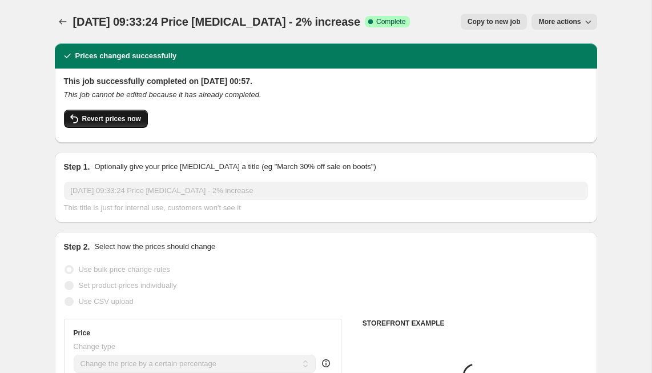 This screenshot has width=652, height=373. Describe the element at coordinates (111, 119) in the screenshot. I see `span: Revert prices now` at that location.